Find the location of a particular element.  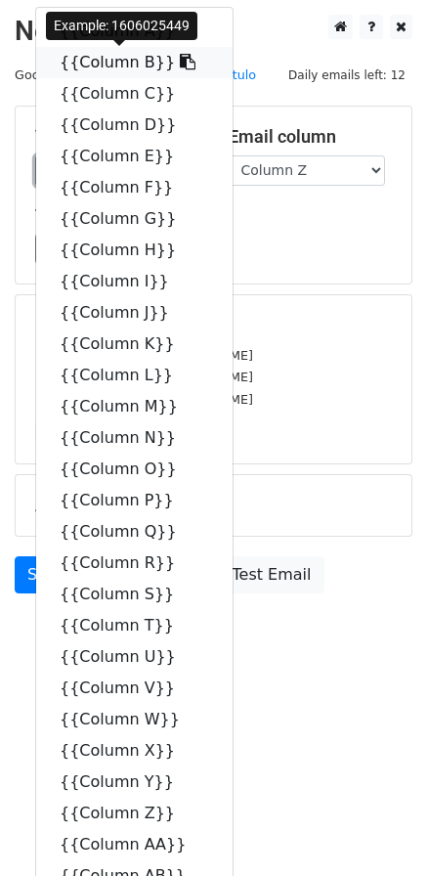

a: {{Column AA}} is located at coordinates (134, 845).